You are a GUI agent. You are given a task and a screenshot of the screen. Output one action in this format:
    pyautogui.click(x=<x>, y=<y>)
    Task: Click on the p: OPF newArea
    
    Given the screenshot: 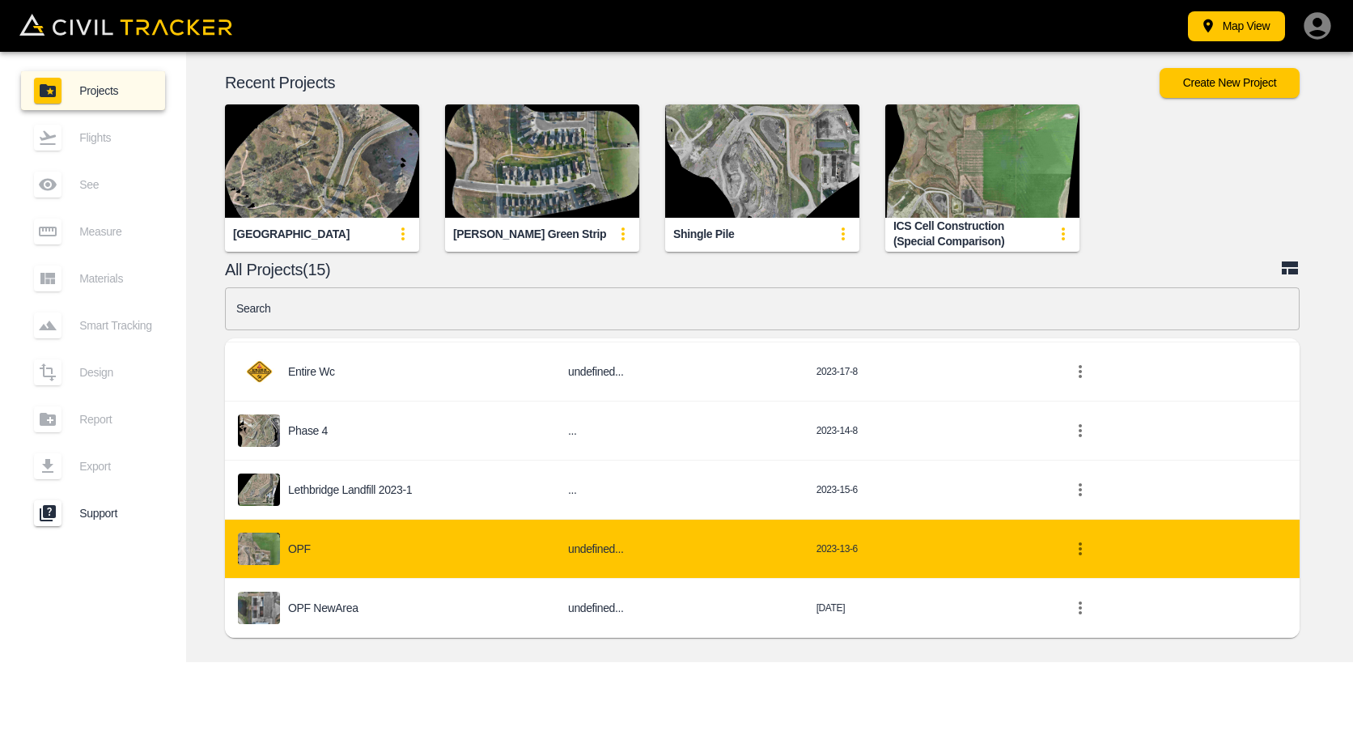 What is the action you would take?
    pyautogui.click(x=323, y=608)
    